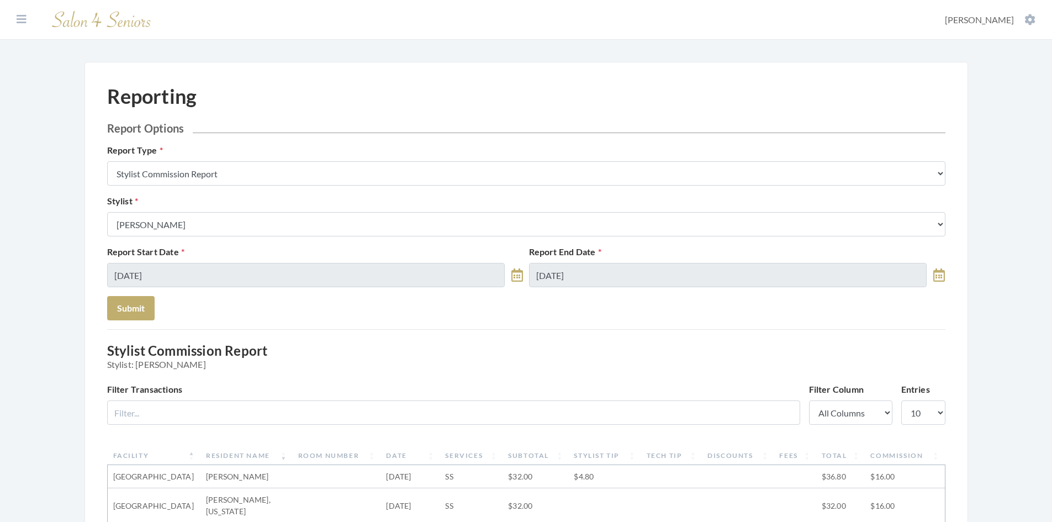 This screenshot has height=522, width=1052. I want to click on label: Report Start Date, so click(146, 252).